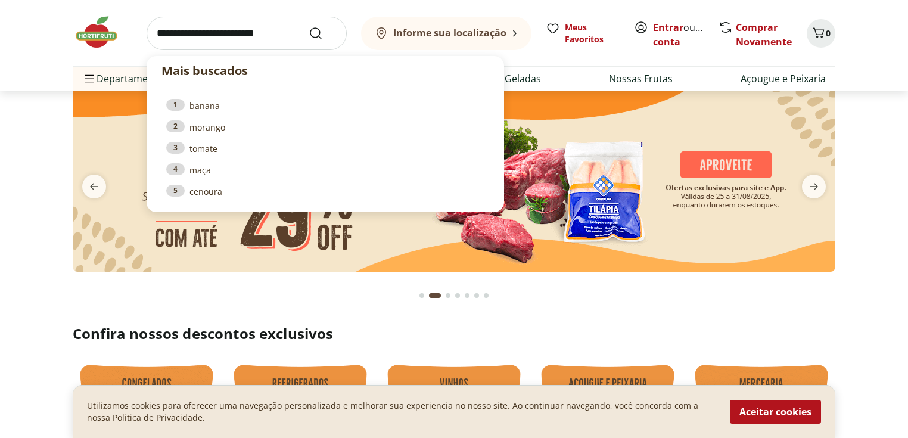 Image resolution: width=908 pixels, height=438 pixels. Describe the element at coordinates (125, 79) in the screenshot. I see `span: Departamentos` at that location.